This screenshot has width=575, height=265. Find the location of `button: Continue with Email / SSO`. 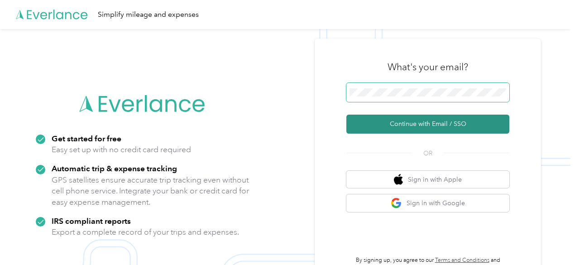

button: Continue with Email / SSO is located at coordinates (428, 124).